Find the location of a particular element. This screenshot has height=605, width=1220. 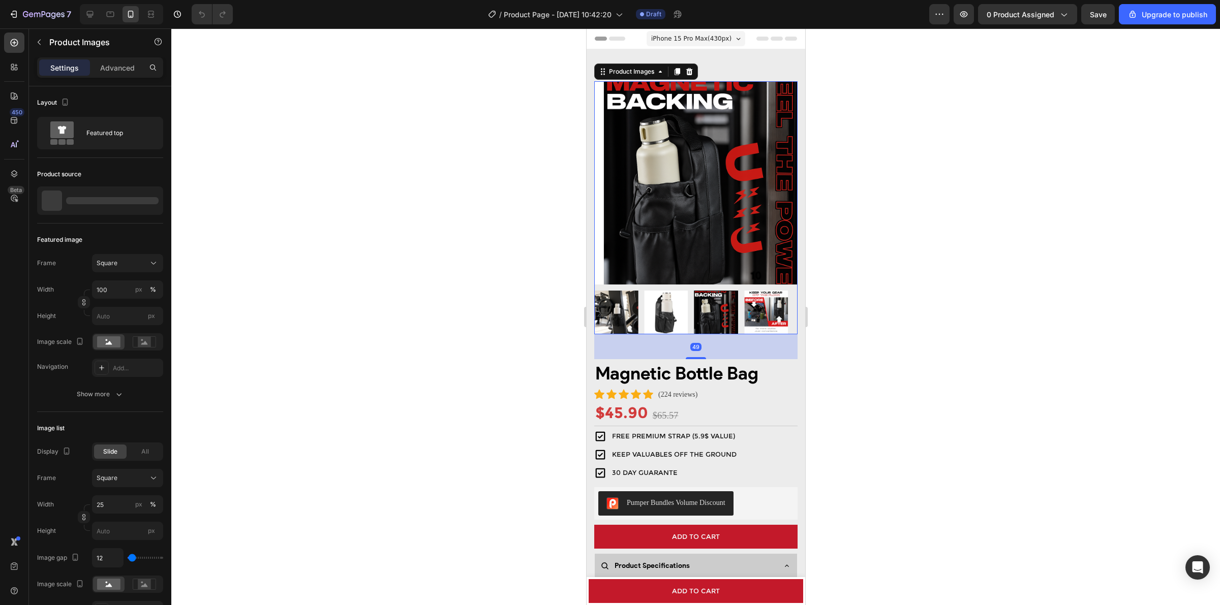

div: Show more is located at coordinates (100, 394).